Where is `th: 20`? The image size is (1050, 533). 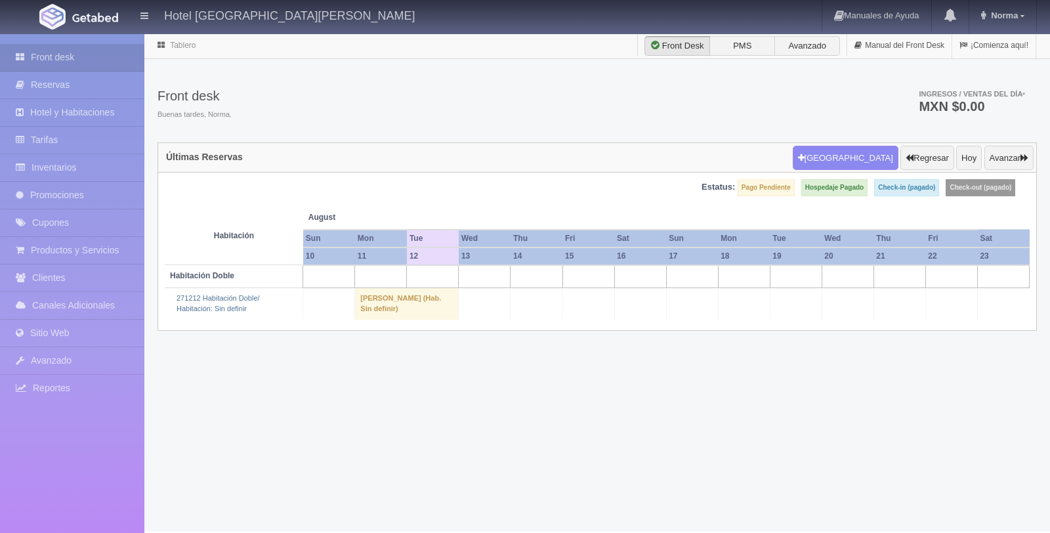
th: 20 is located at coordinates (848, 256).